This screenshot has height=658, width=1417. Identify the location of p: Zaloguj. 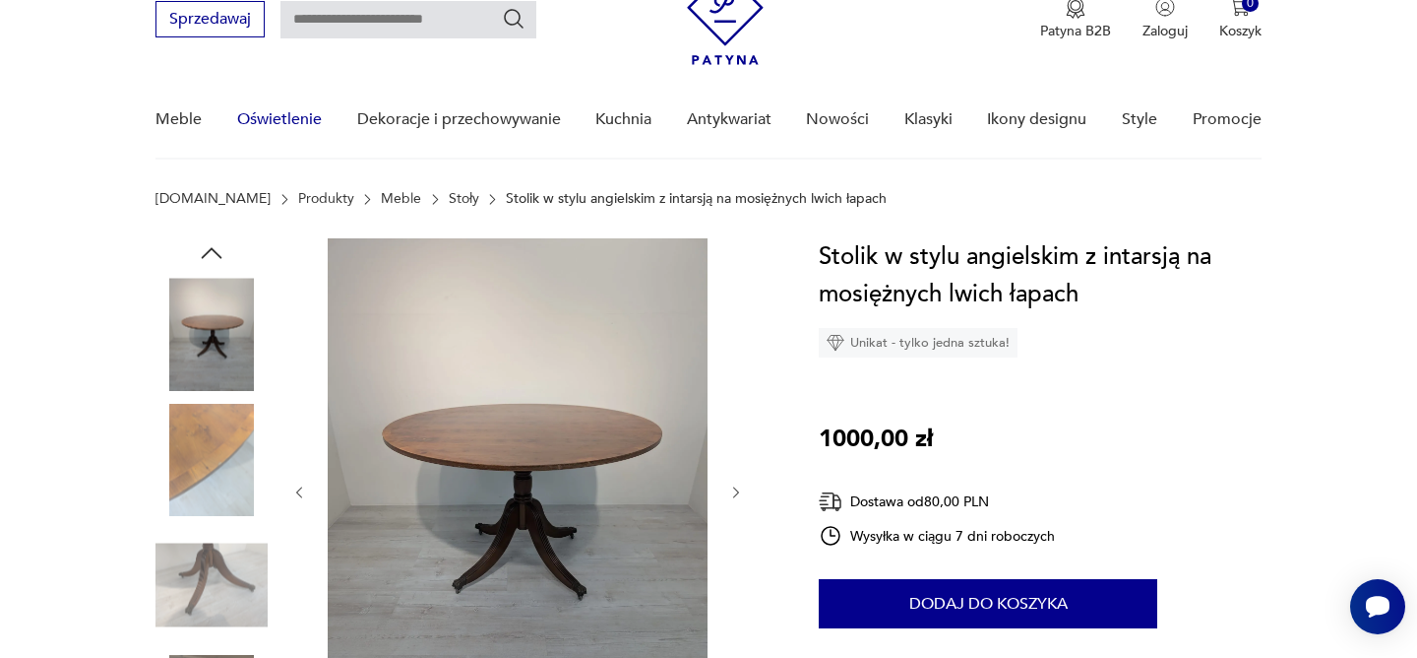
(1165, 31).